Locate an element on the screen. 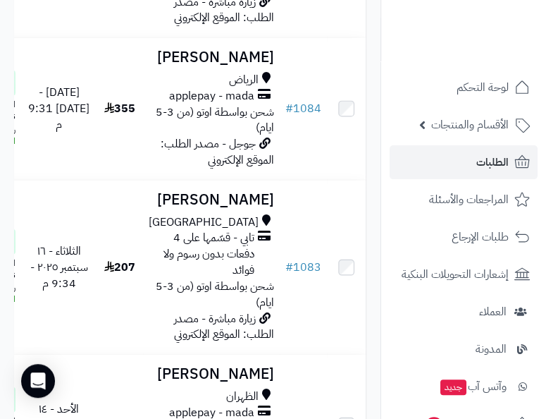 The width and height of the screenshot is (546, 419). a: إشعارات التحويلات البنكية is located at coordinates (464, 274).